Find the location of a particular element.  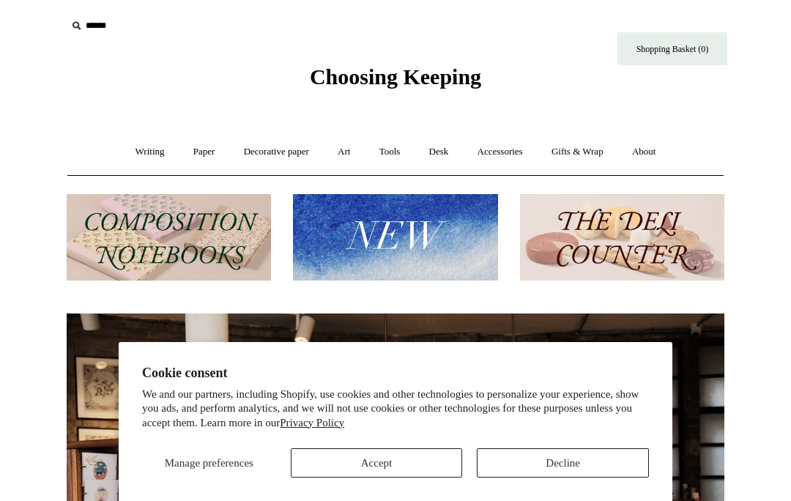

a: Gifts & Wrap is located at coordinates (577, 152).